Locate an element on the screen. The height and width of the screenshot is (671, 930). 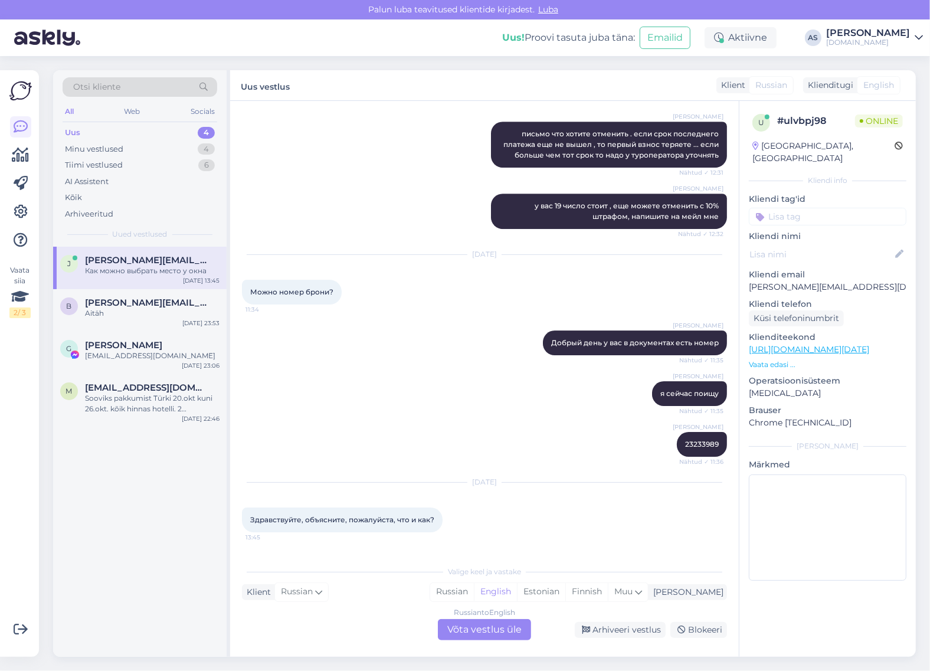
div: Finnish is located at coordinates (587, 592).